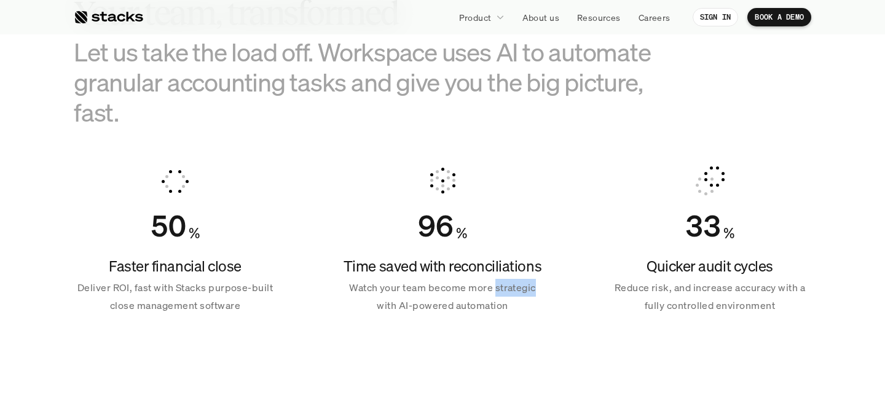  Describe the element at coordinates (168, 226) in the screenshot. I see `div: Counter ends at 50` at that location.